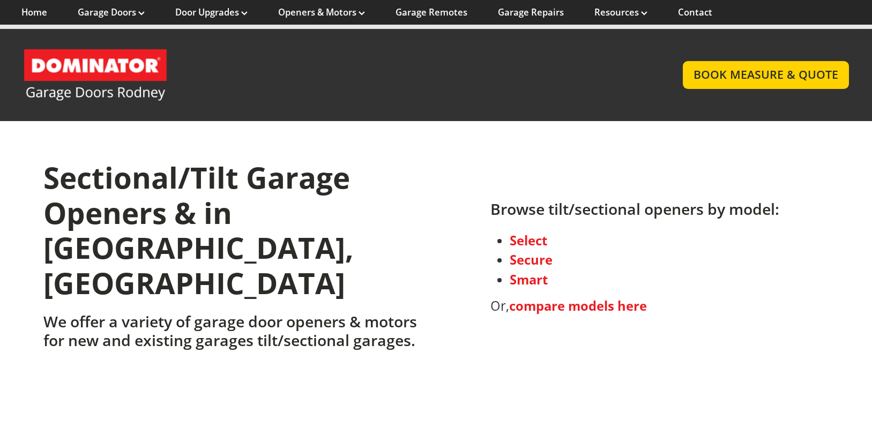  What do you see at coordinates (321, 12) in the screenshot?
I see `a: Openers & Motors` at bounding box center [321, 12].